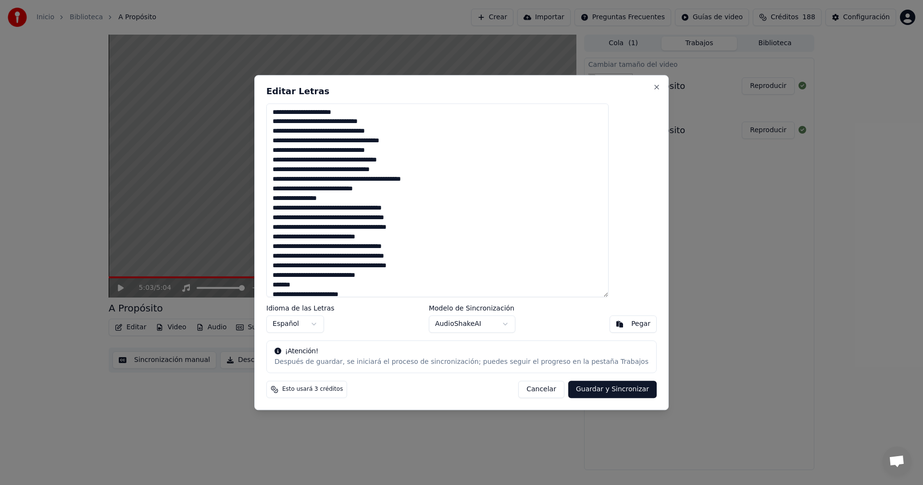 The image size is (923, 485). Describe the element at coordinates (461, 362) in the screenshot. I see `div: Después de guardar, se iniciará el proceso de sincronización; puedes seguir el progreso en la pes...` at that location.